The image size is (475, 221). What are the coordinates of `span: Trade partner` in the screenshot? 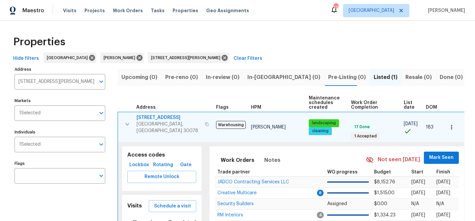 It's located at (234, 172).